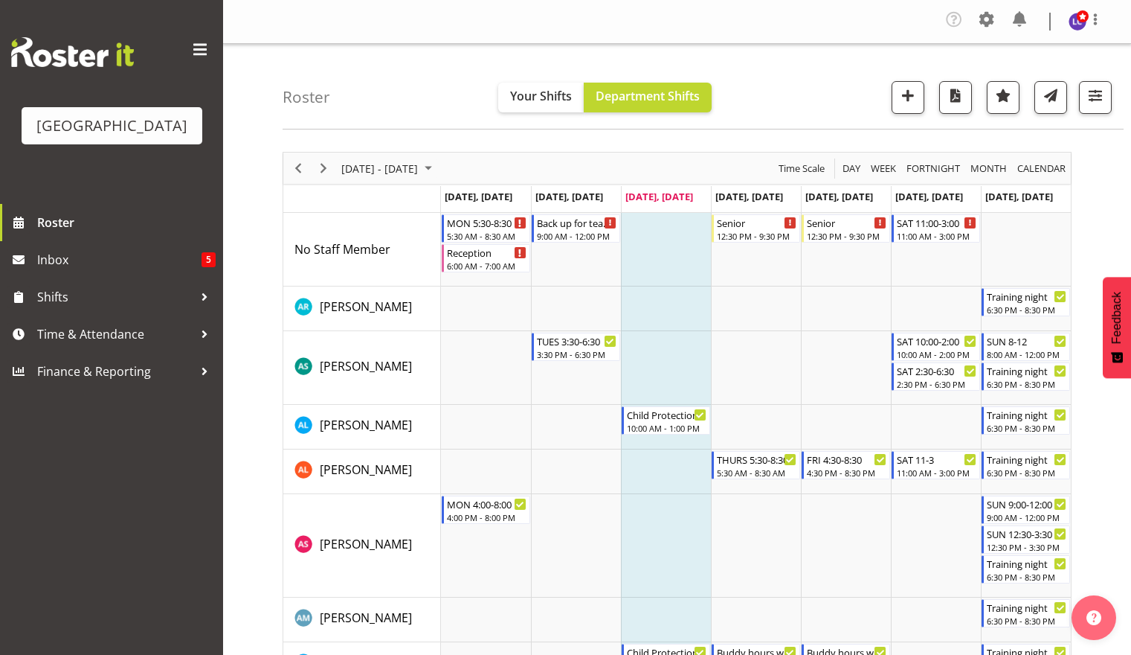 The image size is (1131, 655). What do you see at coordinates (846, 465) in the screenshot?
I see `div: Alex Laverty"s event - FRI 4:30-8:30 Begin From Friday, September 12, 2025 at 4:30:00 PM GMT+12:0...` at bounding box center [846, 465].